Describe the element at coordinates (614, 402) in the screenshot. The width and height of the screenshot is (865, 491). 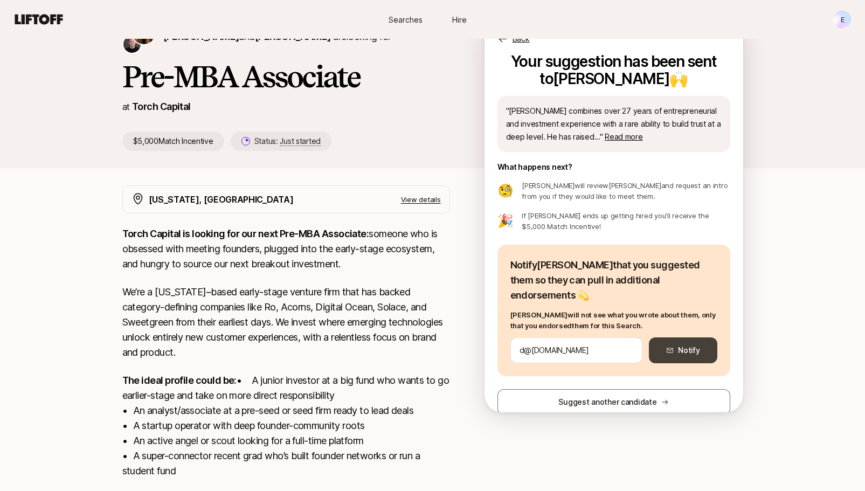
I see `button: Suggest another candidate` at that location.